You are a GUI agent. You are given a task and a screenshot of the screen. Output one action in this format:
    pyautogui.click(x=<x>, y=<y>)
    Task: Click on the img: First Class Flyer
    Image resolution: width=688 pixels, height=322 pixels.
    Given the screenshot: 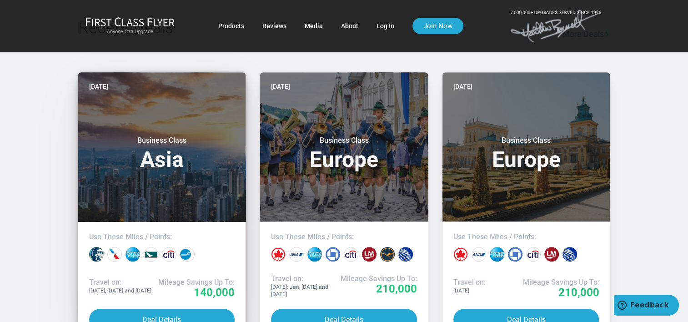 What is the action you would take?
    pyautogui.click(x=130, y=21)
    